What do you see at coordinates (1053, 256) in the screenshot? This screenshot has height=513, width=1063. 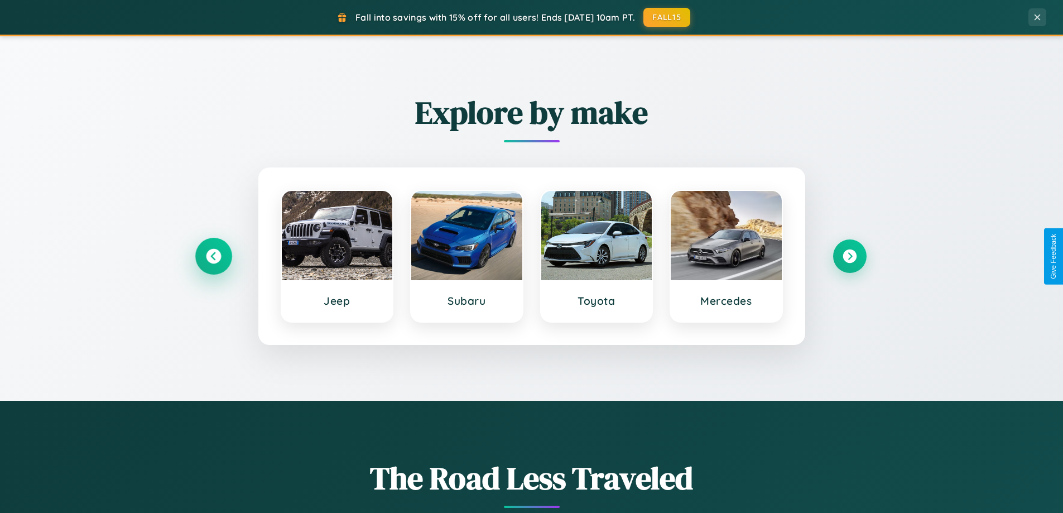 I see `div: Give Feedback` at bounding box center [1053, 256].